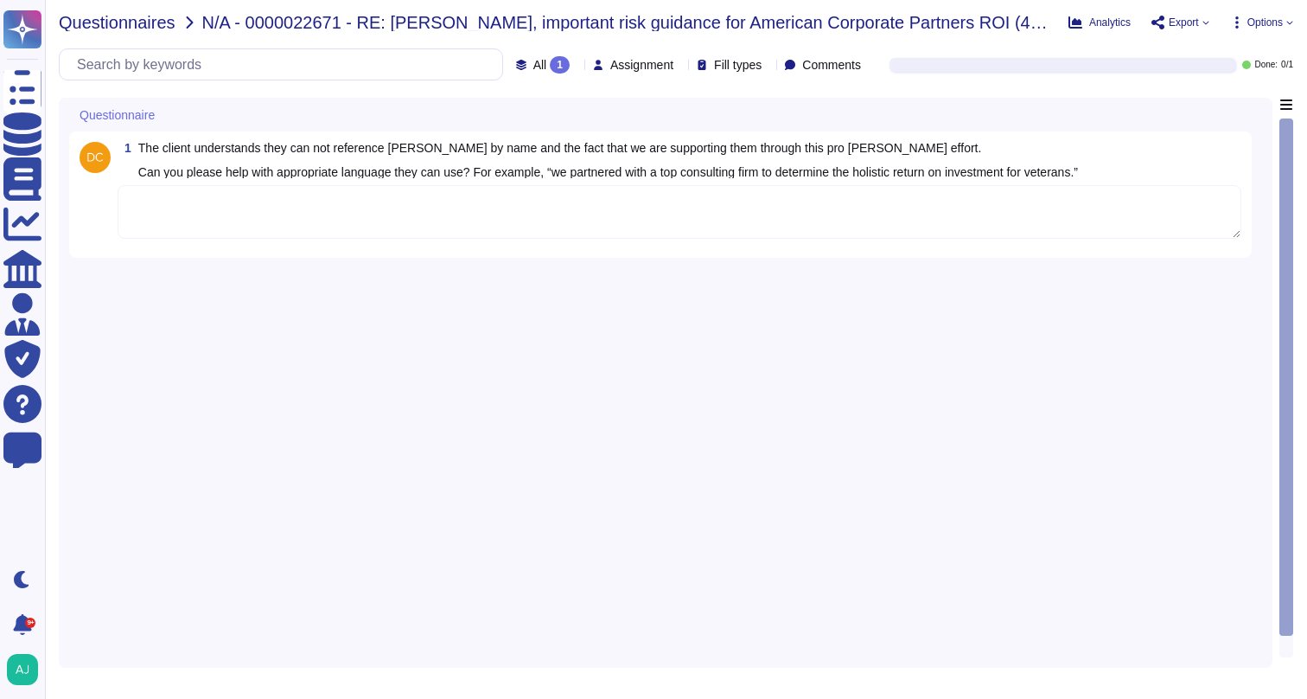 The width and height of the screenshot is (1307, 699). I want to click on span: Assignment, so click(642, 65).